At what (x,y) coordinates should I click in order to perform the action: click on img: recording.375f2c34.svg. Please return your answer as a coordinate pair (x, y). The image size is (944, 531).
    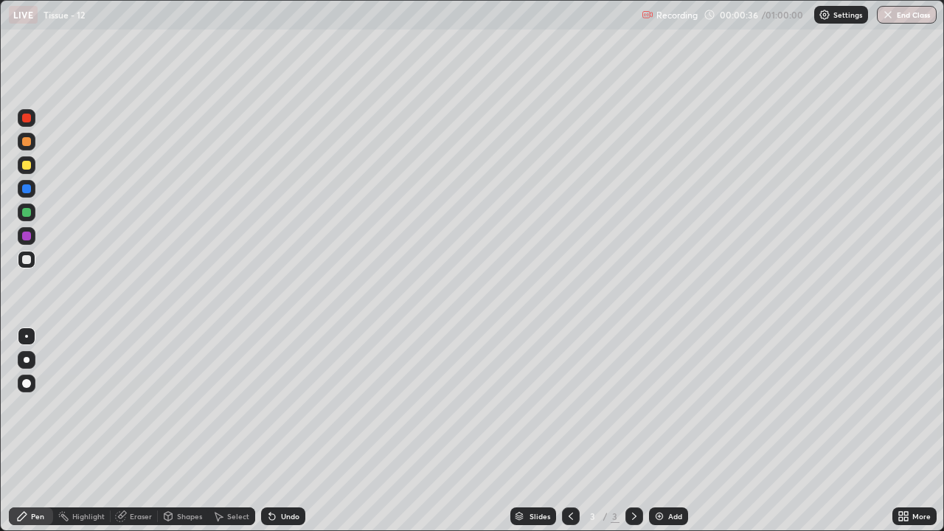
    Looking at the image, I should click on (647, 15).